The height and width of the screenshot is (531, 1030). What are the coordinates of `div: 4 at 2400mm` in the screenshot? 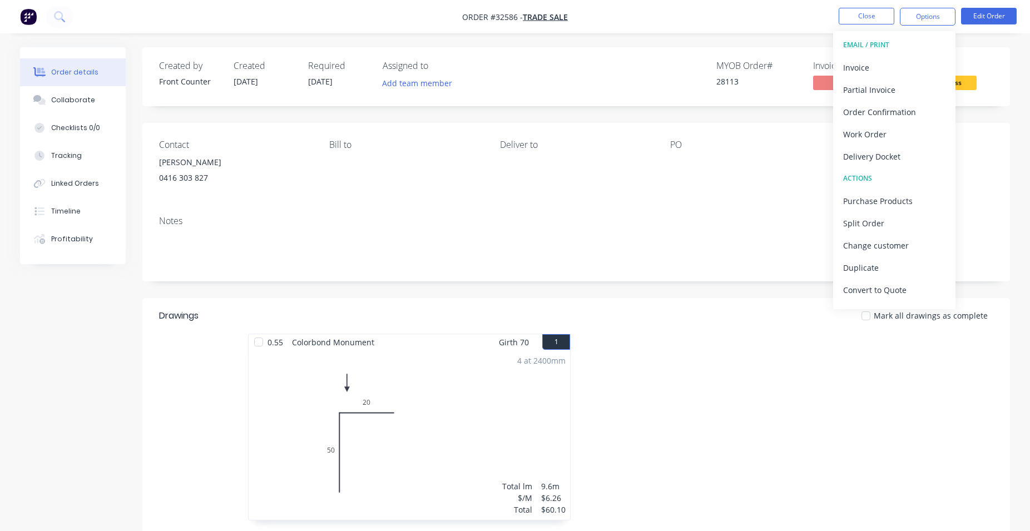 It's located at (541, 361).